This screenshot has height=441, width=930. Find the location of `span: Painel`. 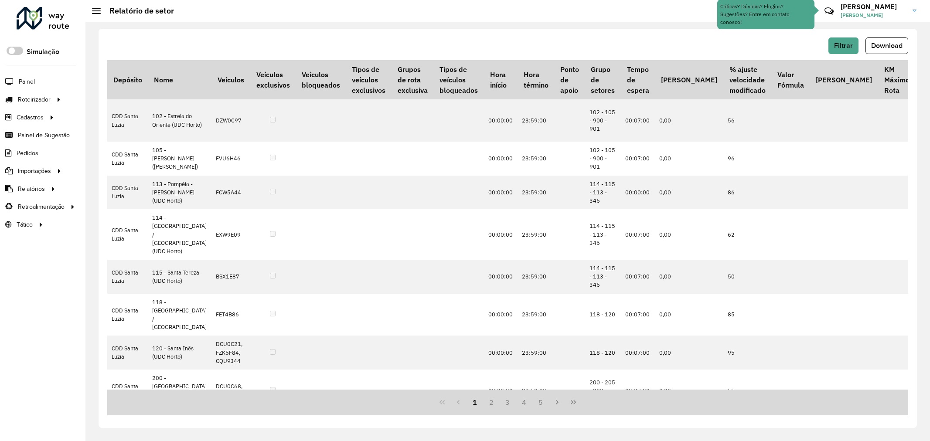

span: Painel is located at coordinates (27, 81).